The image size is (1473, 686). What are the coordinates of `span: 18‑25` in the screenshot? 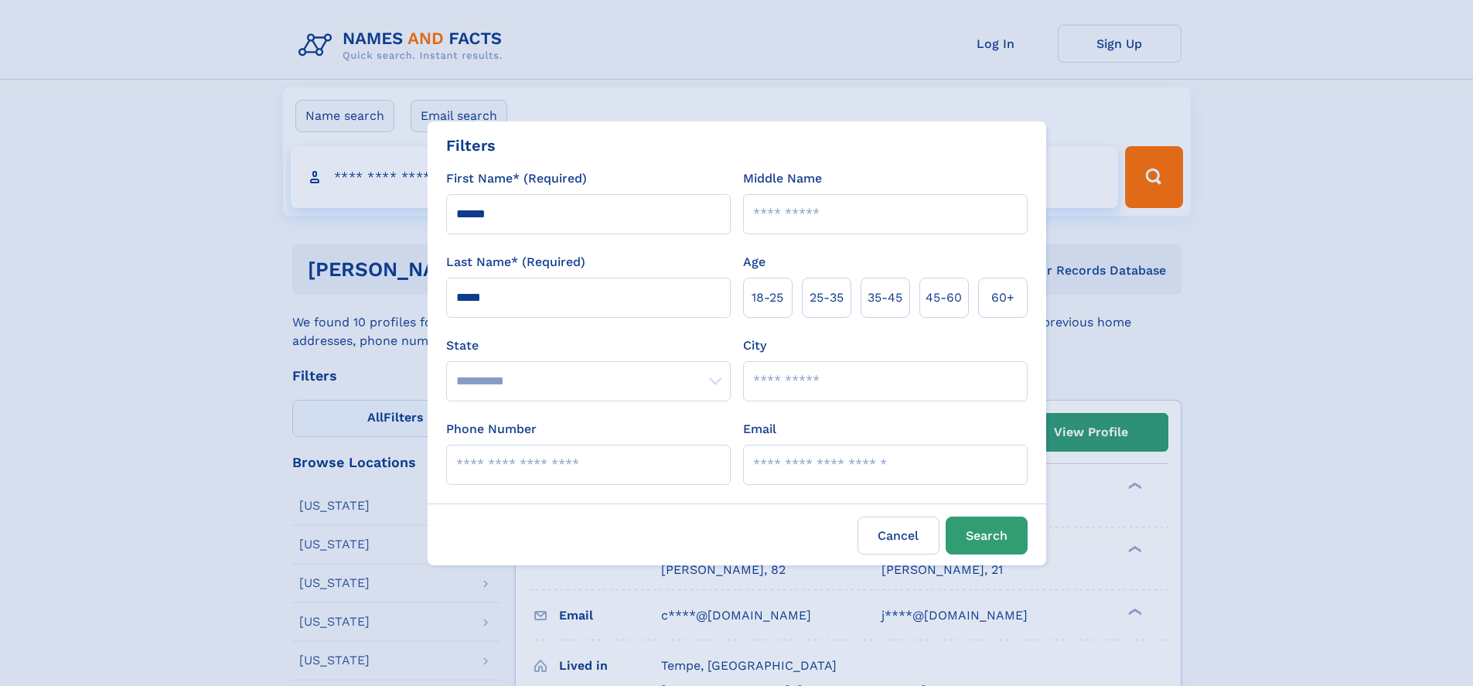 It's located at (767, 298).